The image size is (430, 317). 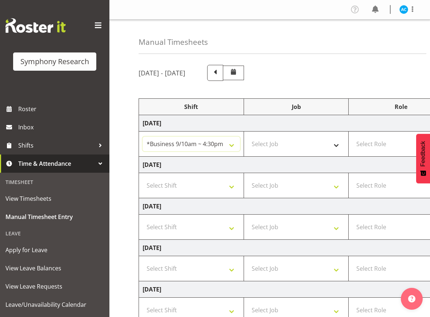 What do you see at coordinates (55, 268) in the screenshot?
I see `span: View Leave Balances` at bounding box center [55, 268].